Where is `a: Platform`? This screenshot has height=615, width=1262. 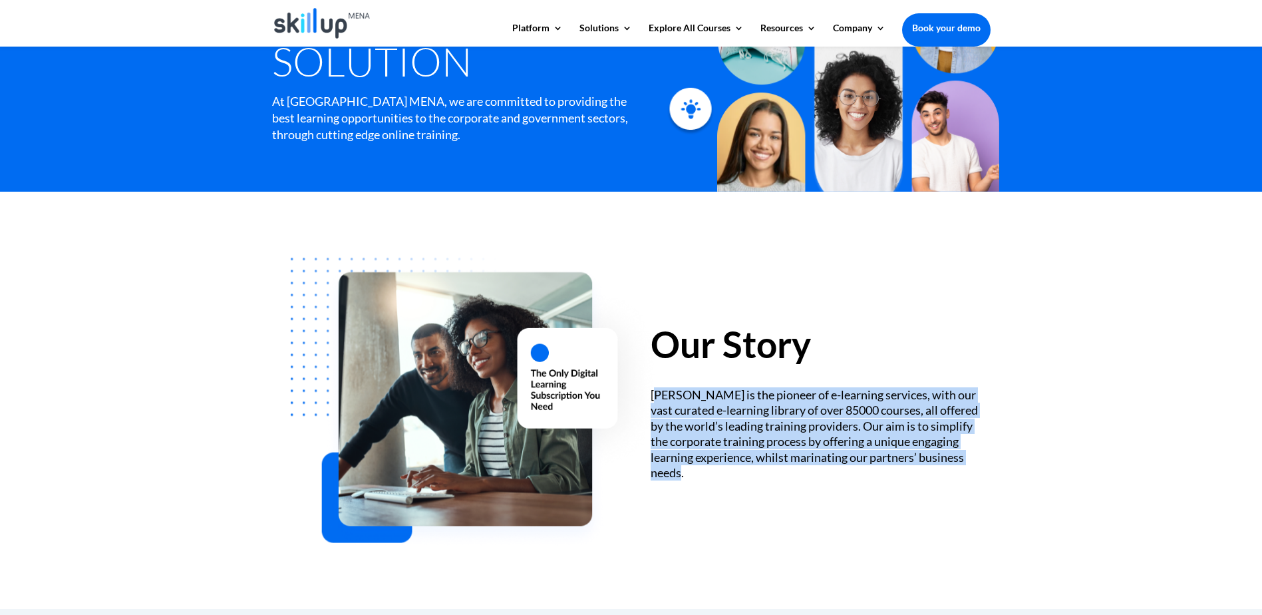
a: Platform is located at coordinates (537, 35).